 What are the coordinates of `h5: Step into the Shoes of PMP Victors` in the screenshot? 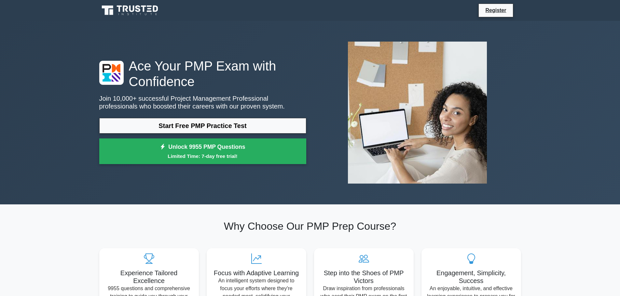 It's located at (364, 277).